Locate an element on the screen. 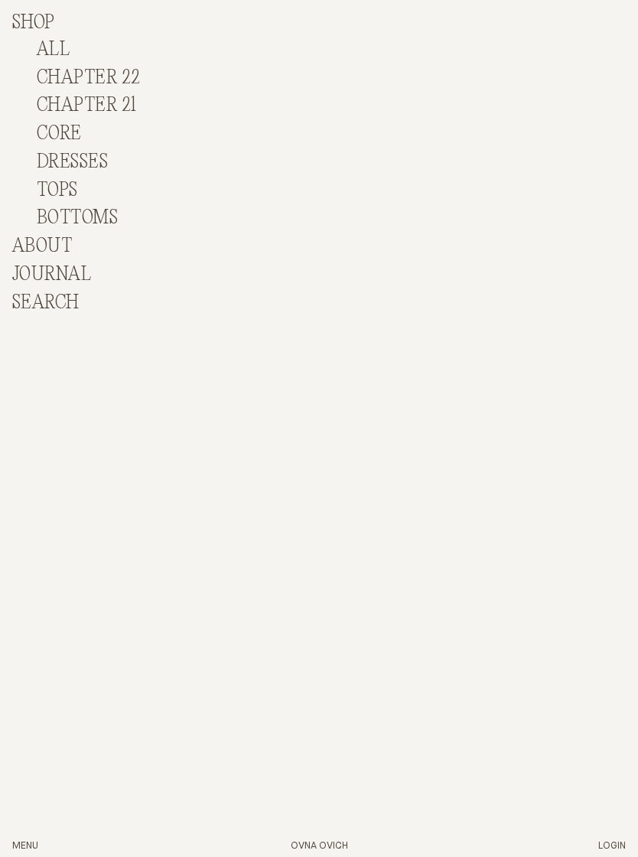 The height and width of the screenshot is (857, 638). button: Open Menu is located at coordinates (25, 847).